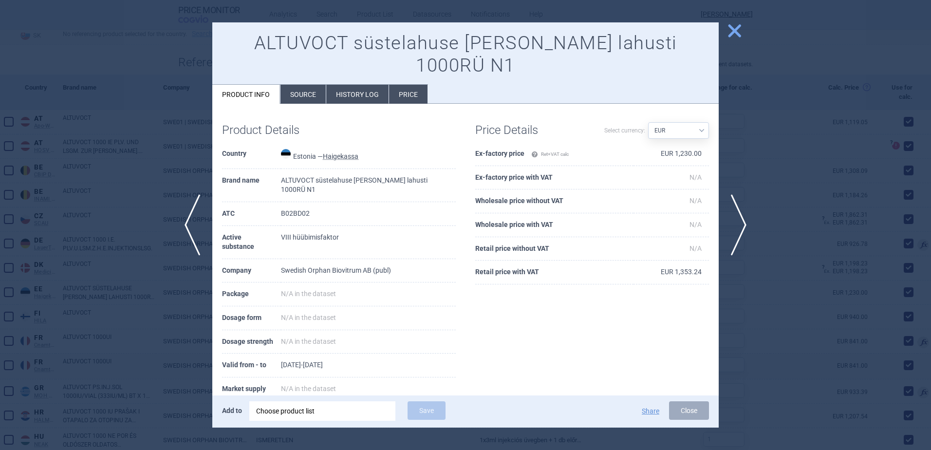 The width and height of the screenshot is (931, 450). What do you see at coordinates (251, 271) in the screenshot?
I see `th: Company` at bounding box center [251, 271].